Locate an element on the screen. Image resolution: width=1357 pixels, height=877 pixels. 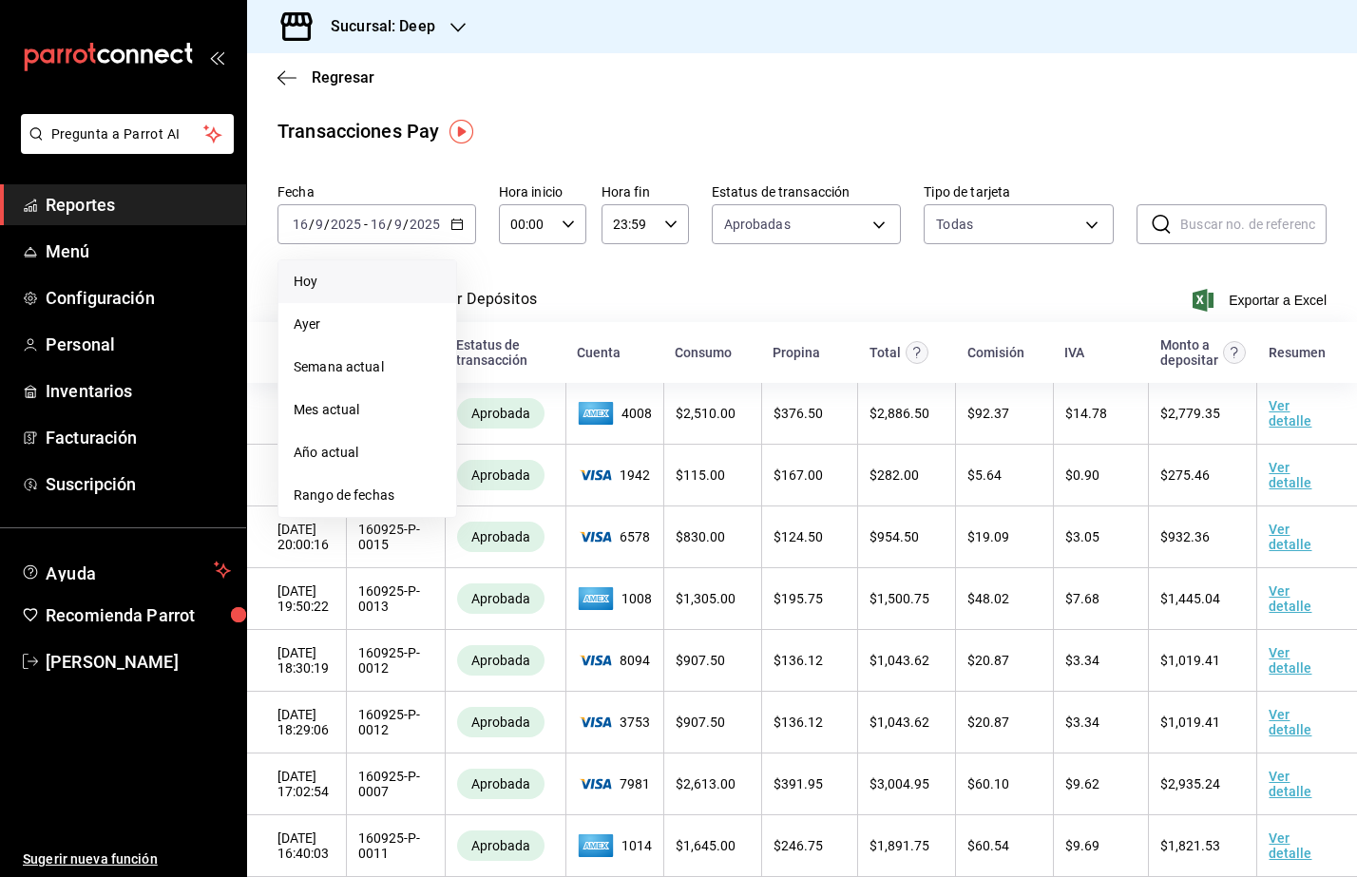
label: Tipo de tarjeta is located at coordinates (1019, 192).